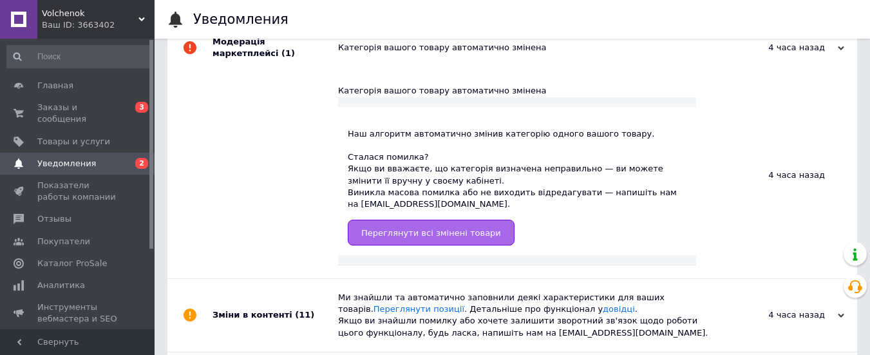 This screenshot has height=355, width=870. What do you see at coordinates (78, 113) in the screenshot?
I see `span: Заказы и сообщения` at bounding box center [78, 113].